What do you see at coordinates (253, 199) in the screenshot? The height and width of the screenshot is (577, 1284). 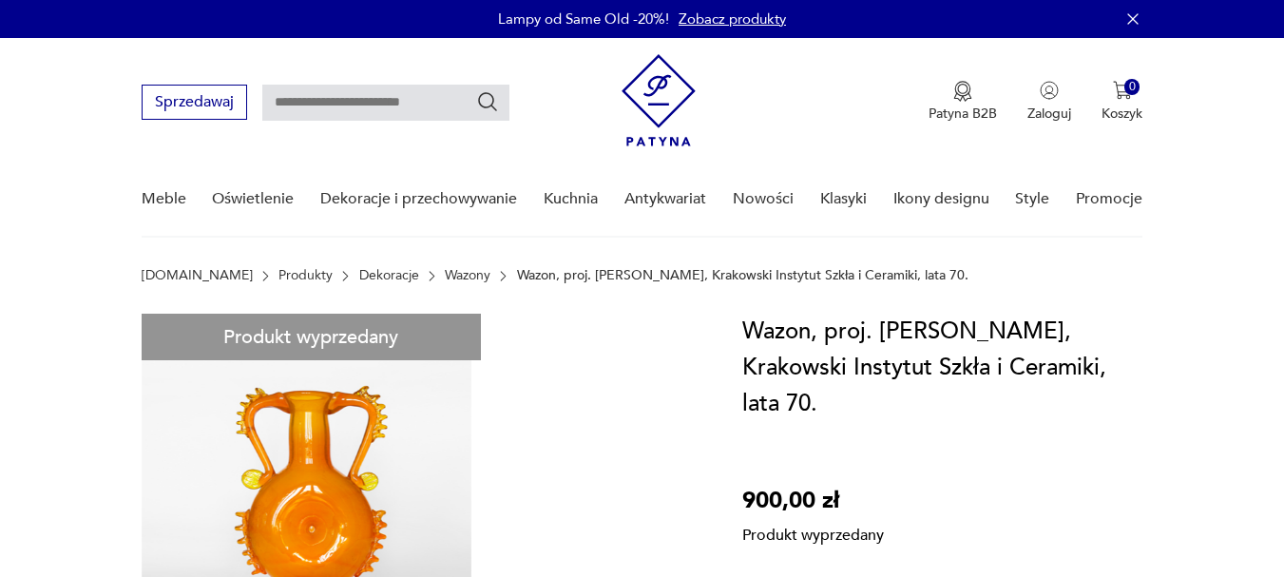 I see `a: Oświetlenie` at bounding box center [253, 199].